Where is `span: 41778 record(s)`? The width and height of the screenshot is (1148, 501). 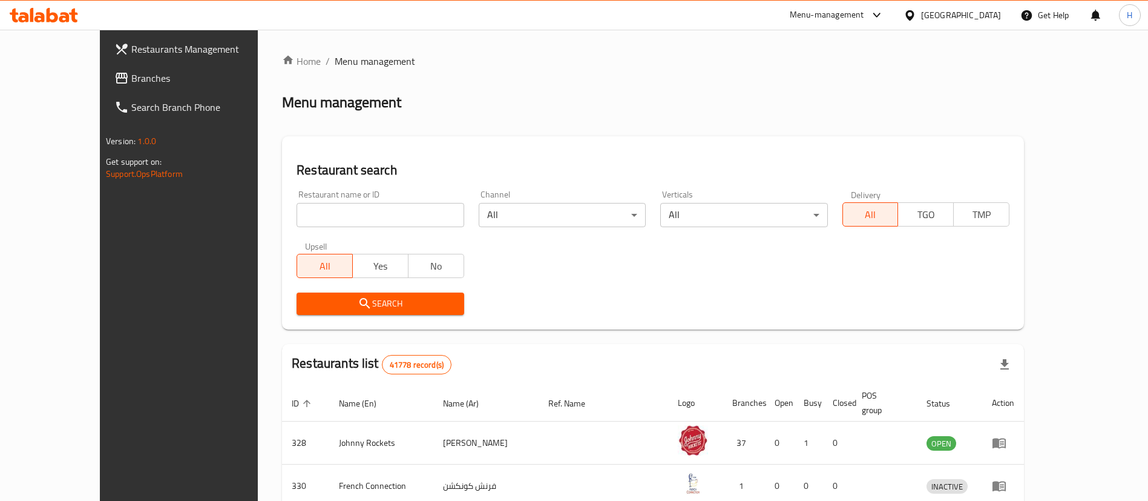
span: 41778 record(s) is located at coordinates (417, 364).